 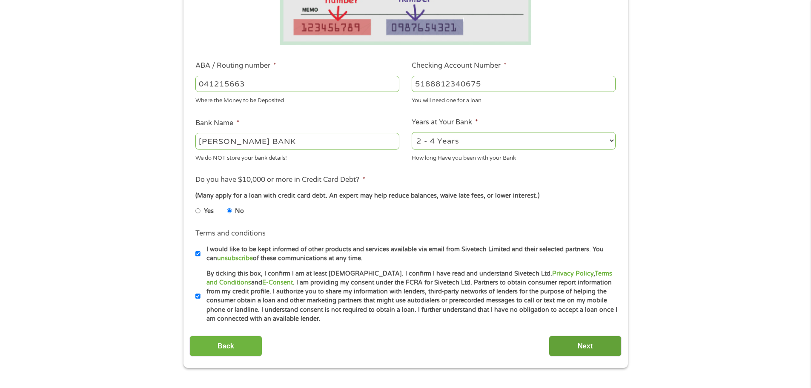 What do you see at coordinates (239, 211) in the screenshot?
I see `label: No` at bounding box center [239, 211].